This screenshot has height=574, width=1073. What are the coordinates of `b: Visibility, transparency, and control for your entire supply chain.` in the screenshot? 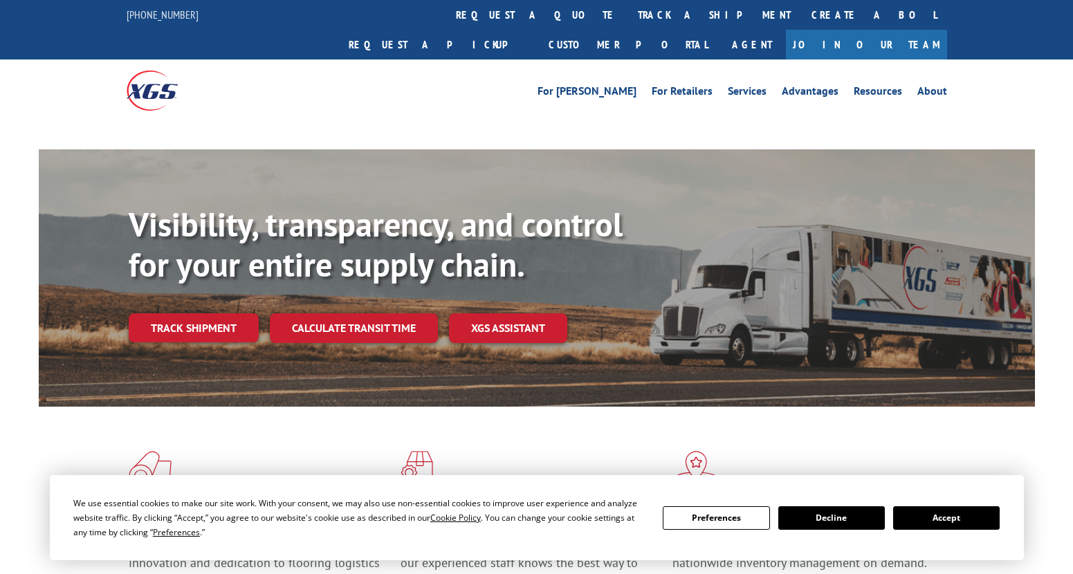 It's located at (376, 244).